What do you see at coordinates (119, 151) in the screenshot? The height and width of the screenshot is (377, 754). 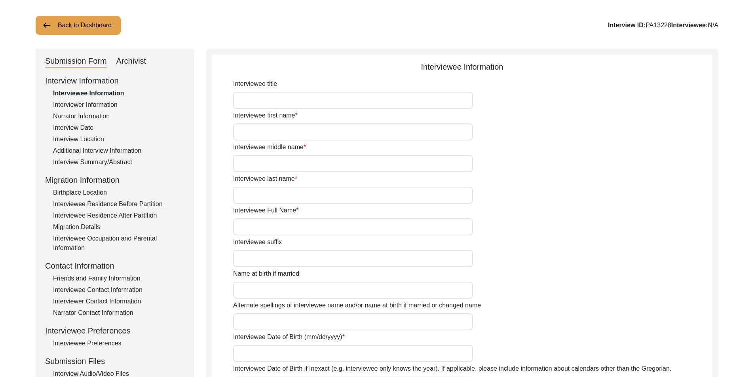 I see `div: Additional Interview Information` at bounding box center [119, 151].